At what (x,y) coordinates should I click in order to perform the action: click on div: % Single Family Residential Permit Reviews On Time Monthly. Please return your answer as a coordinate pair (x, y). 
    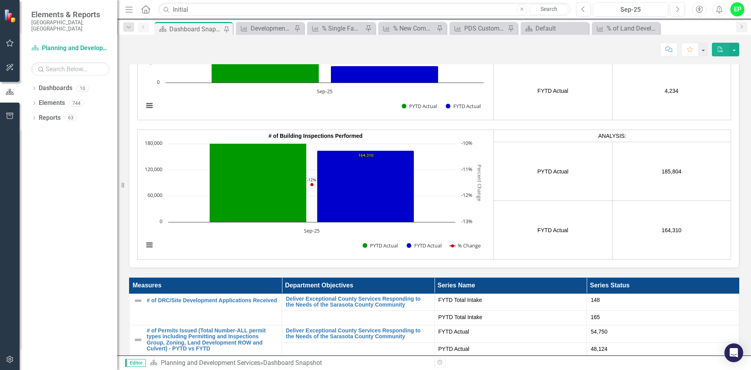
    Looking at the image, I should click on (343, 28).